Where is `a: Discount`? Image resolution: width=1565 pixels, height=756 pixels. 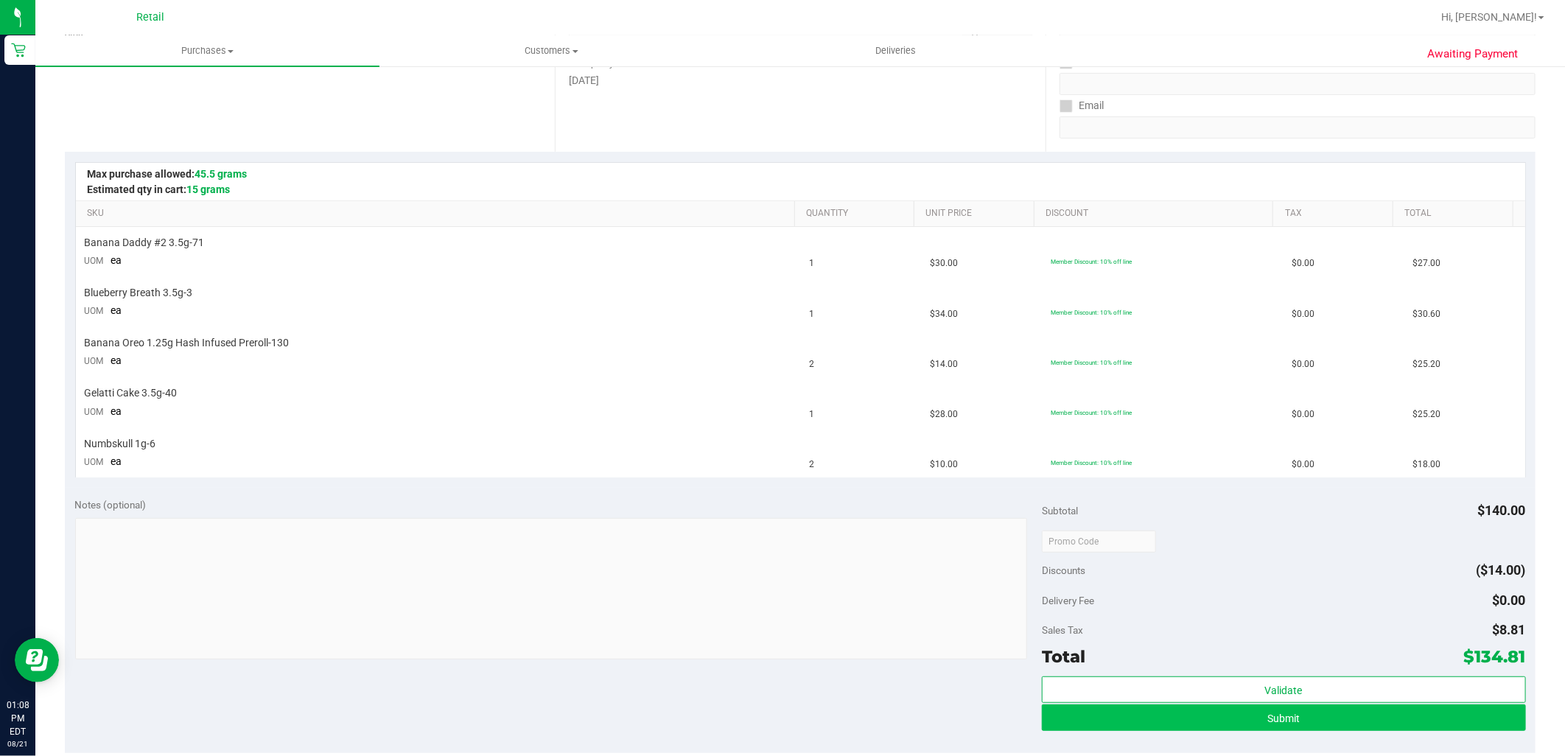 a: Discount is located at coordinates (1156, 214).